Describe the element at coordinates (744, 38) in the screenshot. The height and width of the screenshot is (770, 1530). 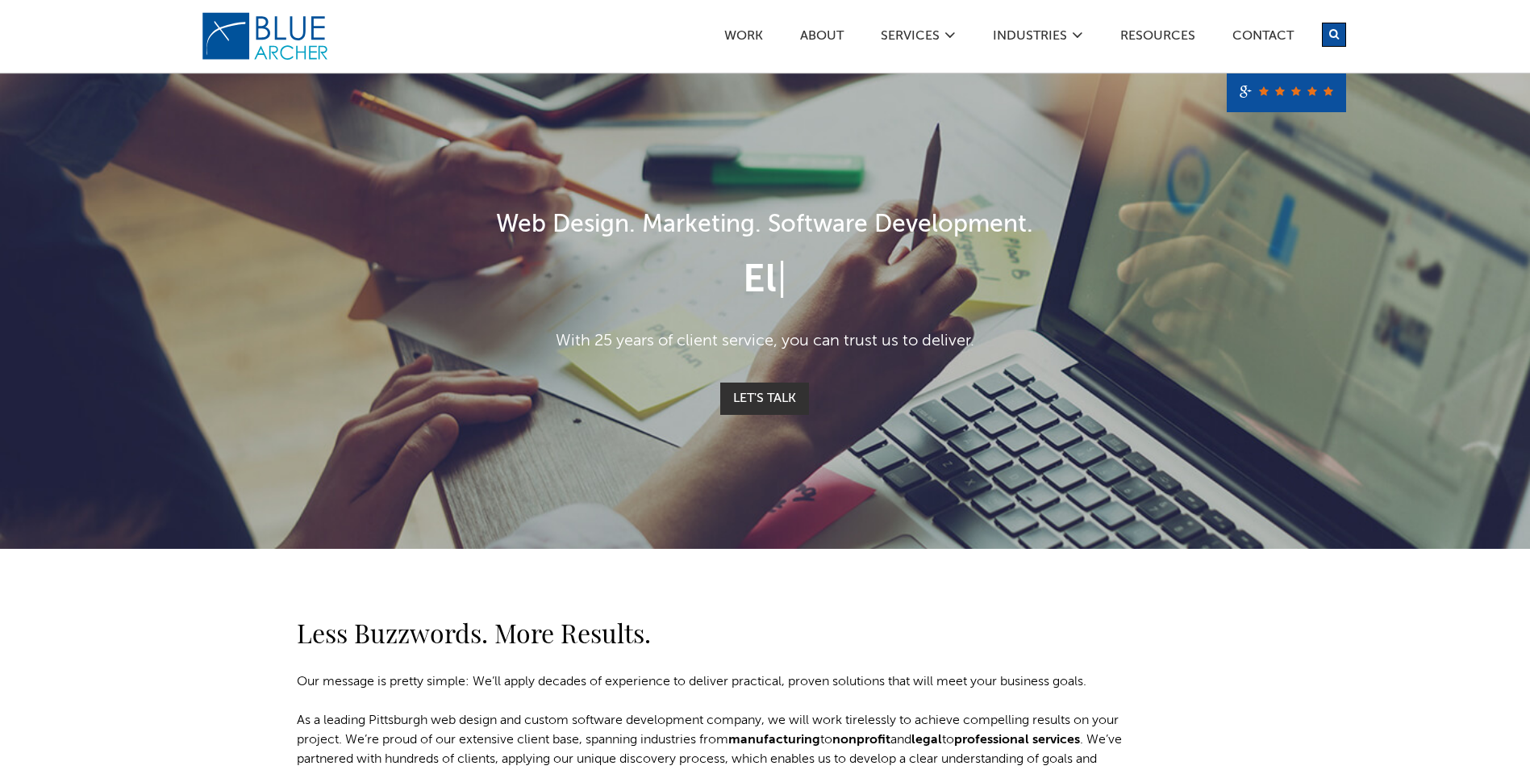
I see `a: Work` at that location.